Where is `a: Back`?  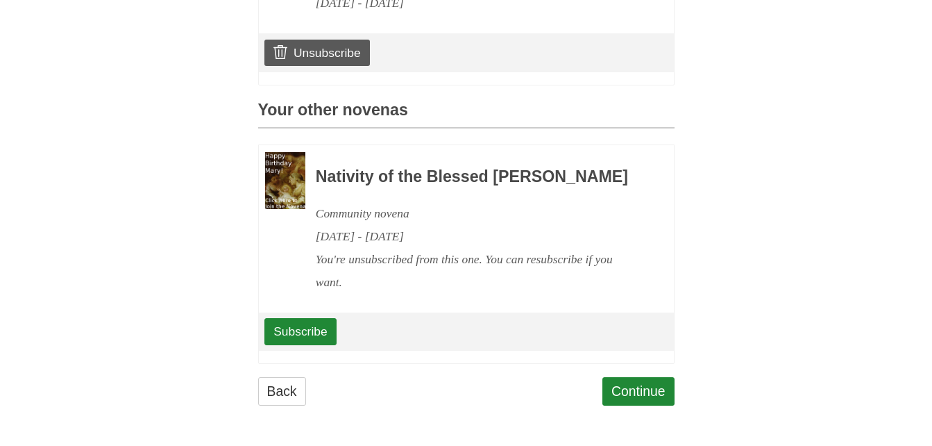 a: Back is located at coordinates (282, 391).